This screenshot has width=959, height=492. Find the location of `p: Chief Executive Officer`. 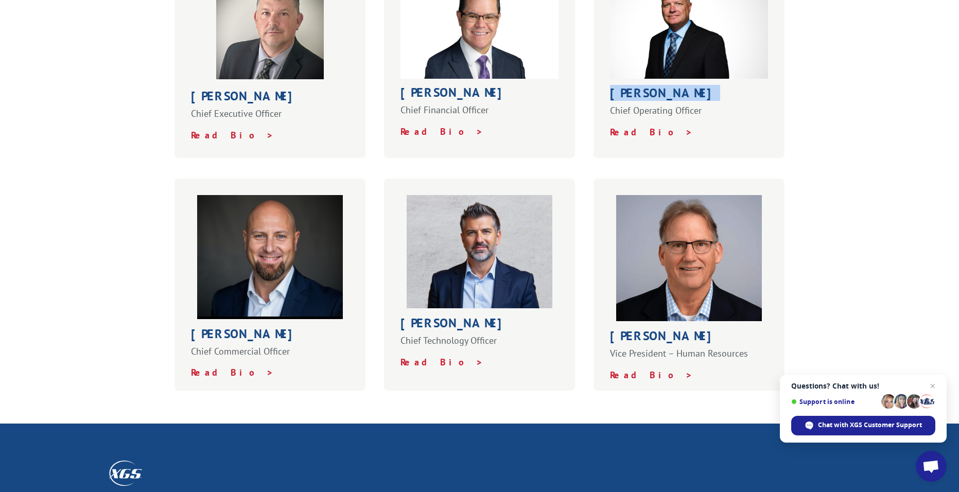

p: Chief Executive Officer is located at coordinates (270, 118).